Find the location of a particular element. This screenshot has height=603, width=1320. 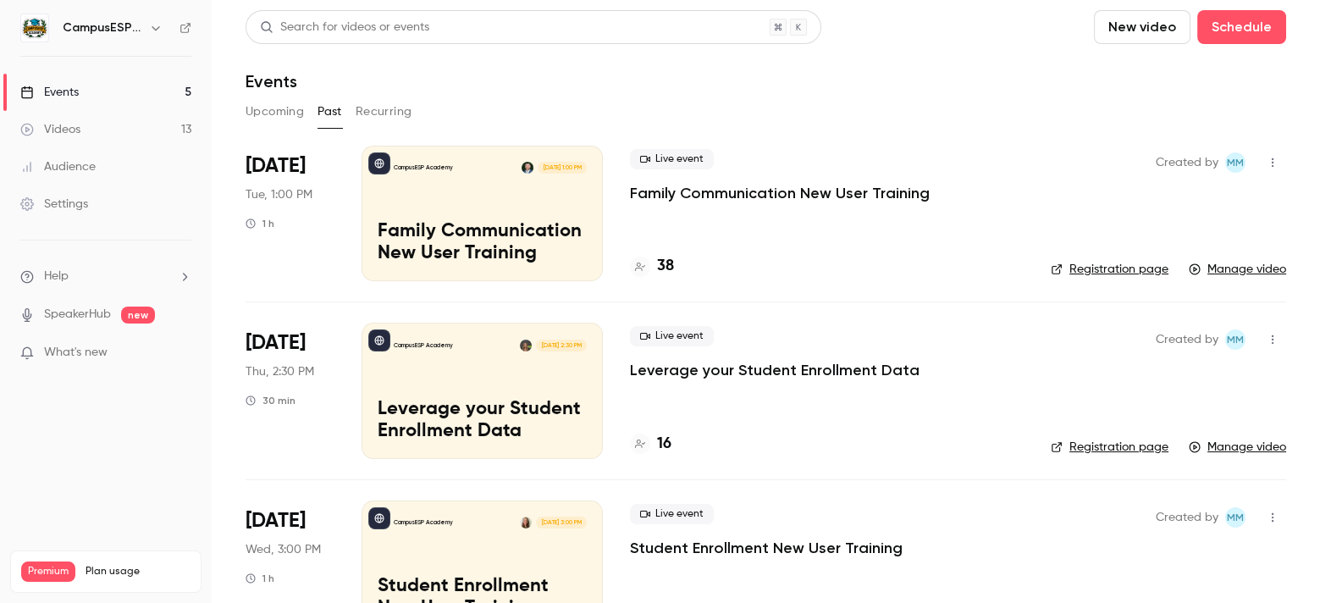

div: Settings is located at coordinates (54, 204).